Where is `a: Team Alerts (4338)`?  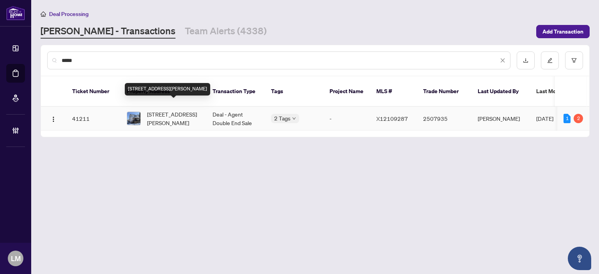 a: Team Alerts (4338) is located at coordinates (226, 32).